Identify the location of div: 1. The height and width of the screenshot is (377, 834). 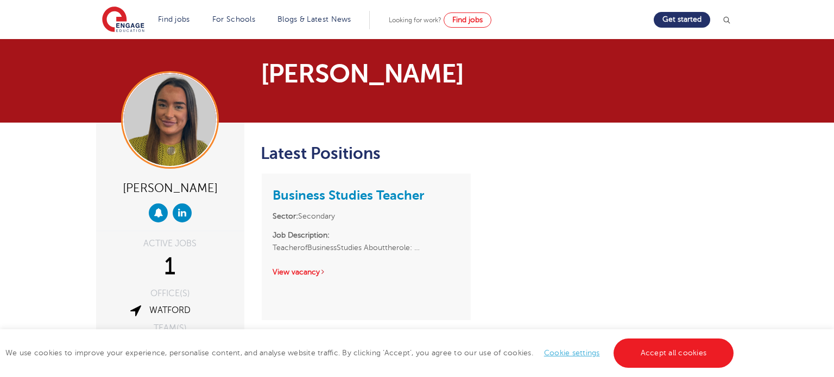
(170, 267).